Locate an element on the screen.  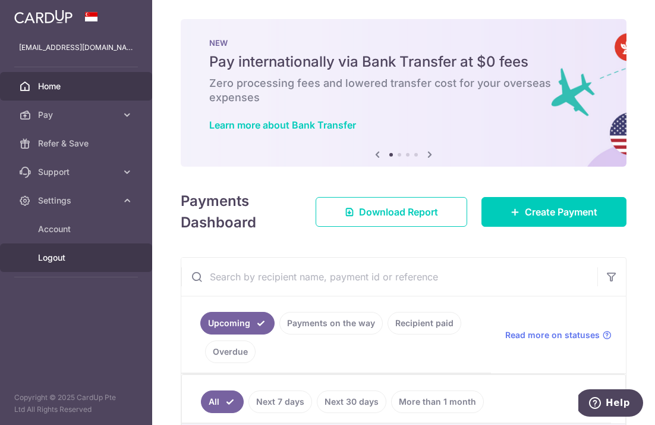
a: Payments on the way is located at coordinates (331, 323).